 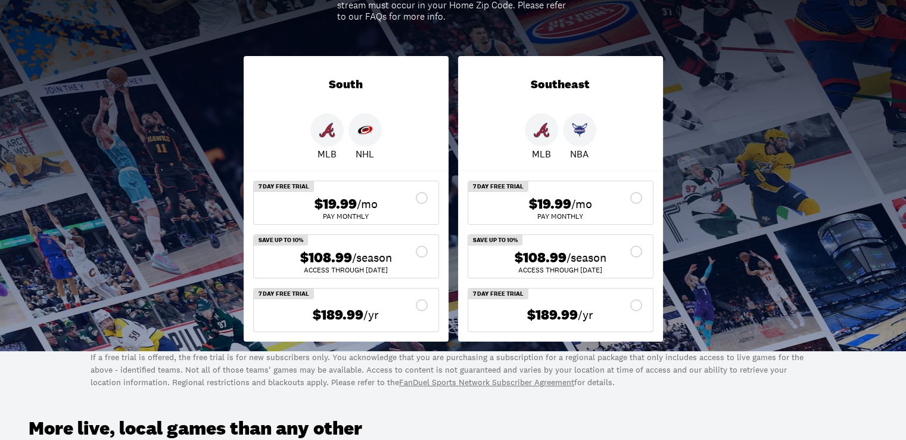 What do you see at coordinates (346, 85) in the screenshot?
I see `div: South` at bounding box center [346, 85].